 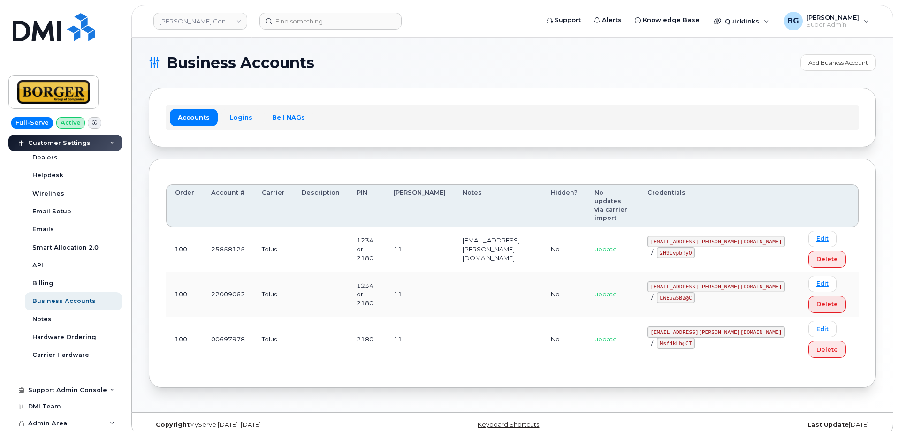 I want to click on a: Bell NAGs, so click(x=289, y=117).